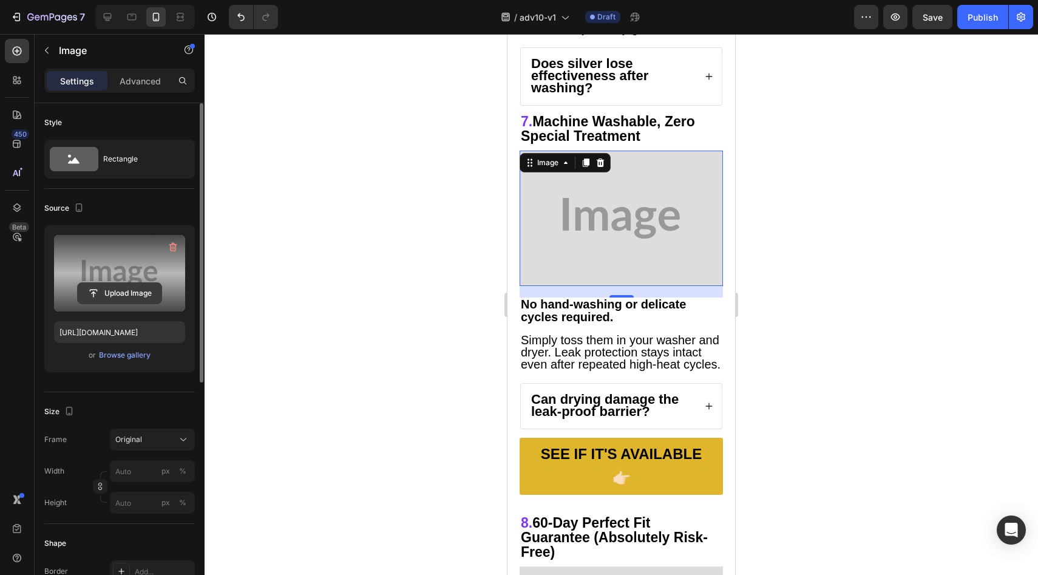 This screenshot has height=575, width=1038. What do you see at coordinates (113, 318) in the screenshot?
I see `span: Simply toss them in your washer and dryer. Leak protection stays intact even after repeated high-...` at bounding box center [113, 318].